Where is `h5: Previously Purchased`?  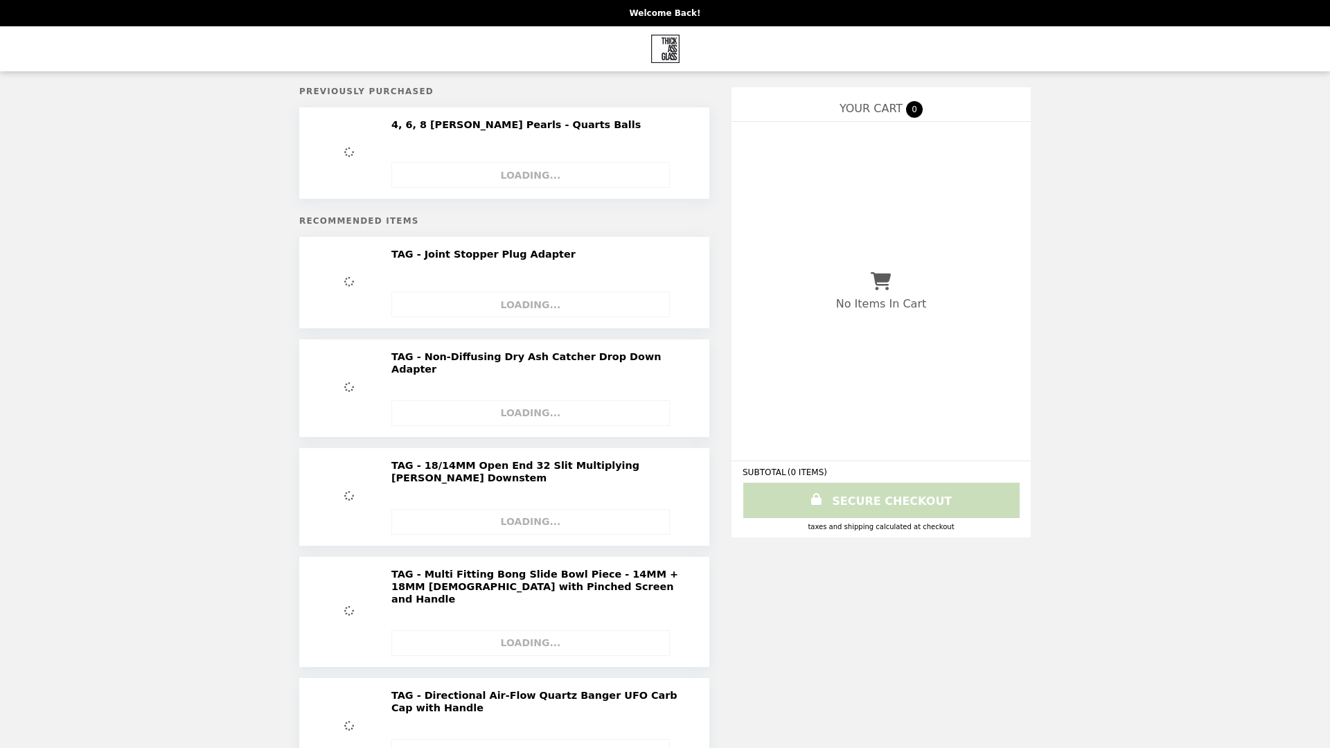 h5: Previously Purchased is located at coordinates (504, 91).